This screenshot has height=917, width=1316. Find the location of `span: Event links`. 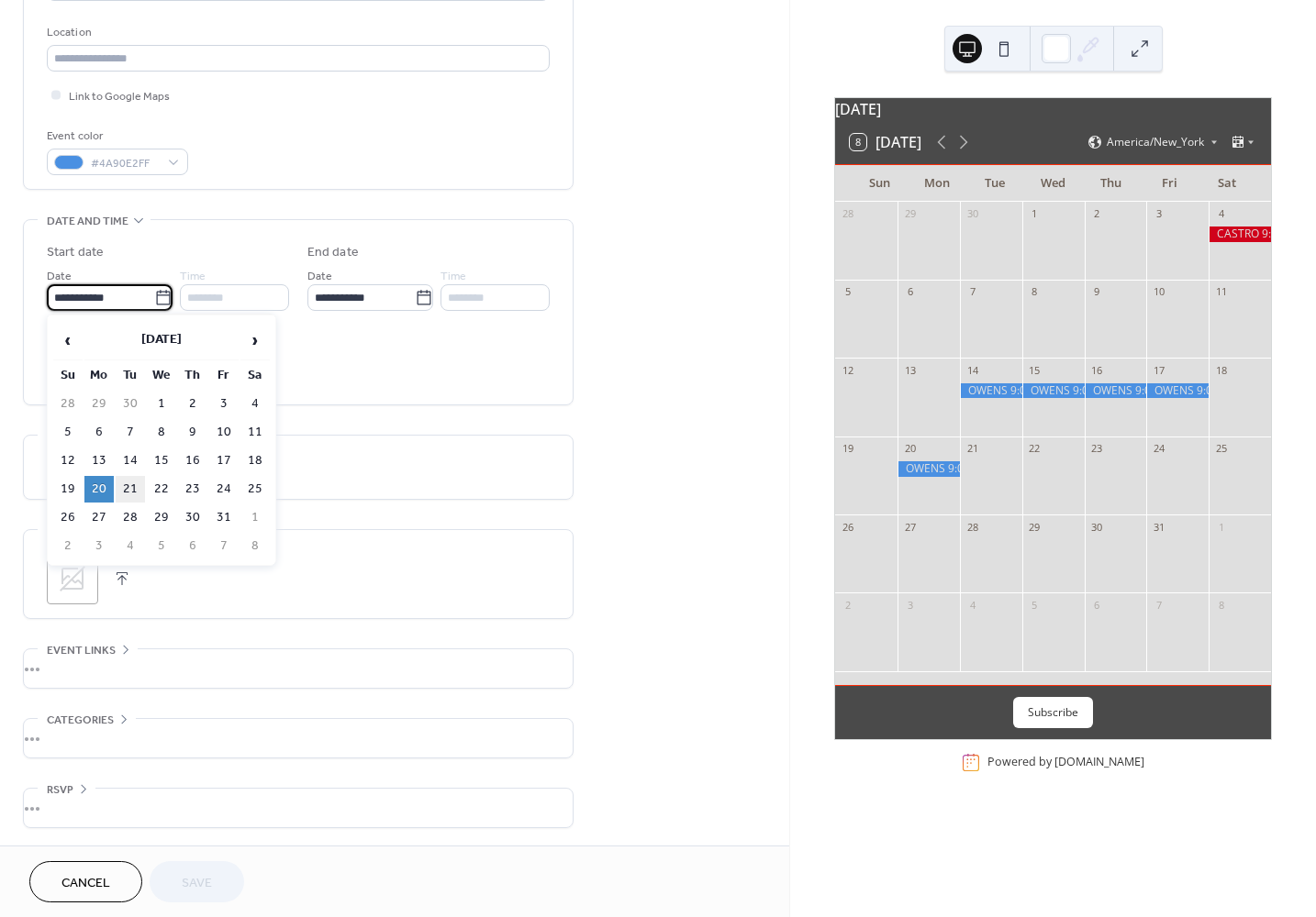

span: Event links is located at coordinates (80, 650).